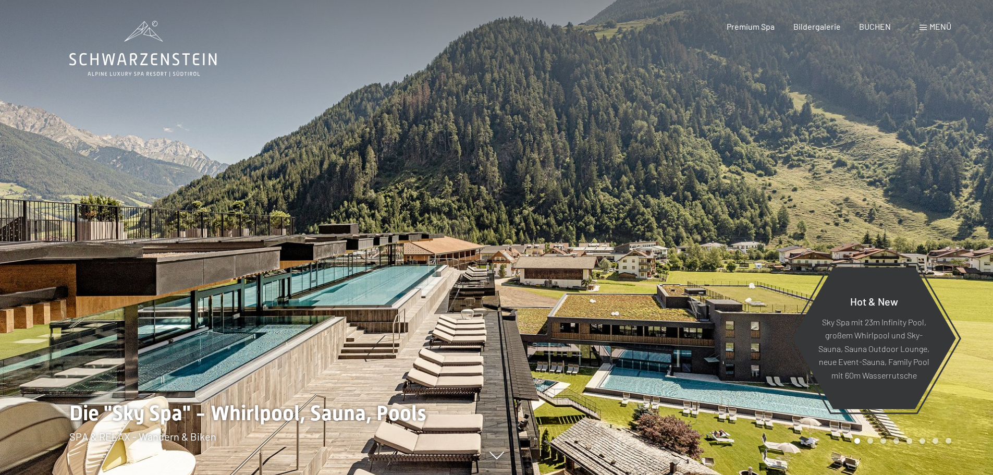 The width and height of the screenshot is (993, 475). What do you see at coordinates (874, 26) in the screenshot?
I see `span: BUCHEN` at bounding box center [874, 26].